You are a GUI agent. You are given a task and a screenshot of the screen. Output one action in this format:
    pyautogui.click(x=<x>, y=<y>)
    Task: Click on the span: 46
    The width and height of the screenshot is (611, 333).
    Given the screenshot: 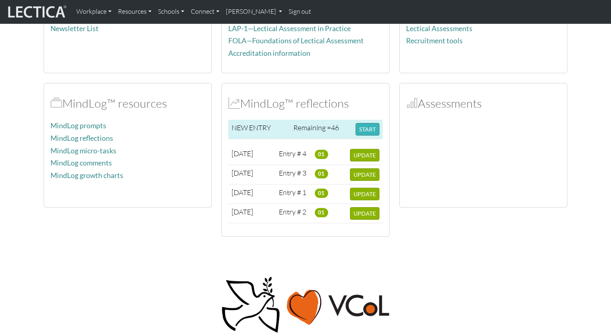 What is the action you would take?
    pyautogui.click(x=335, y=127)
    